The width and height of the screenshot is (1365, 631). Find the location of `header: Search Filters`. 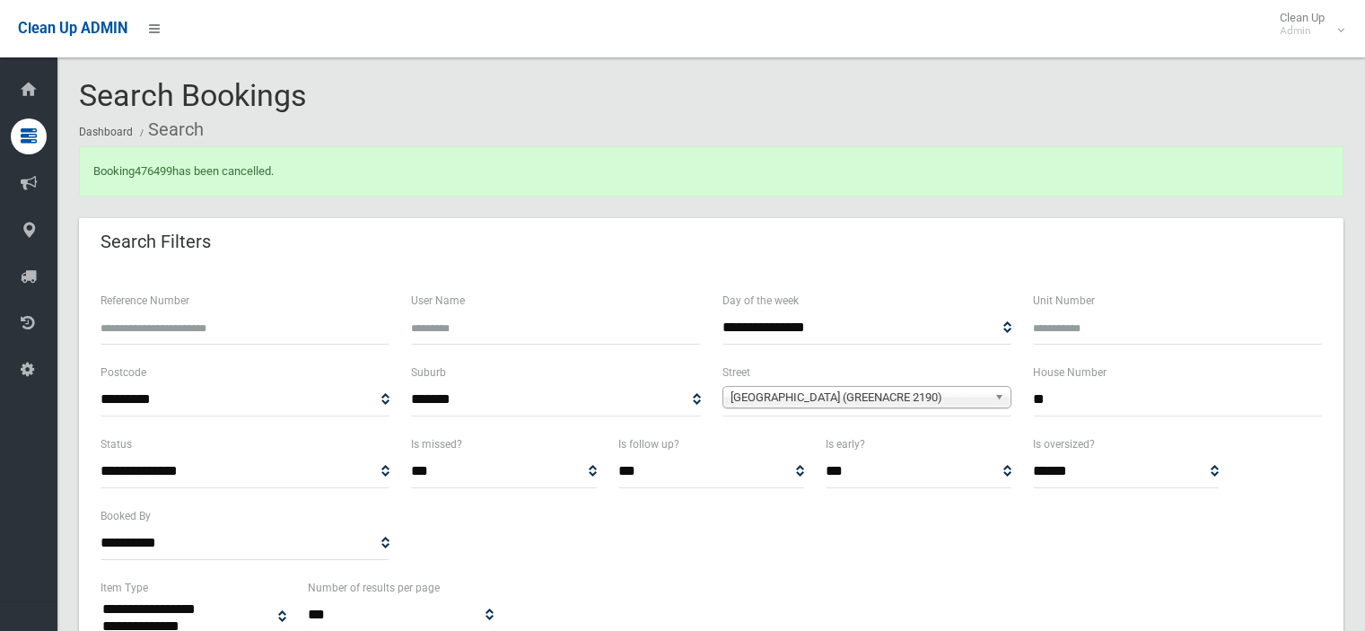

header: Search Filters is located at coordinates (155, 241).